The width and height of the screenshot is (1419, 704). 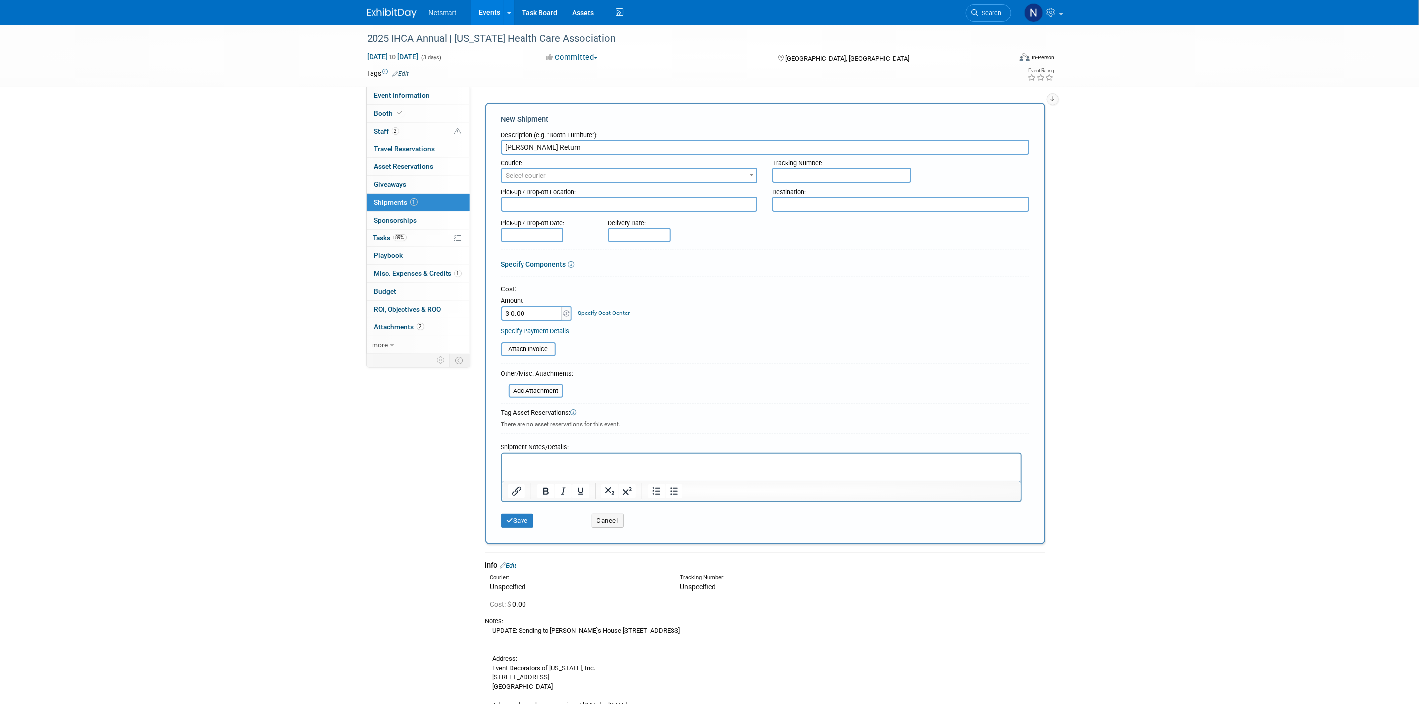 I want to click on span: Giveaways, so click(x=391, y=184).